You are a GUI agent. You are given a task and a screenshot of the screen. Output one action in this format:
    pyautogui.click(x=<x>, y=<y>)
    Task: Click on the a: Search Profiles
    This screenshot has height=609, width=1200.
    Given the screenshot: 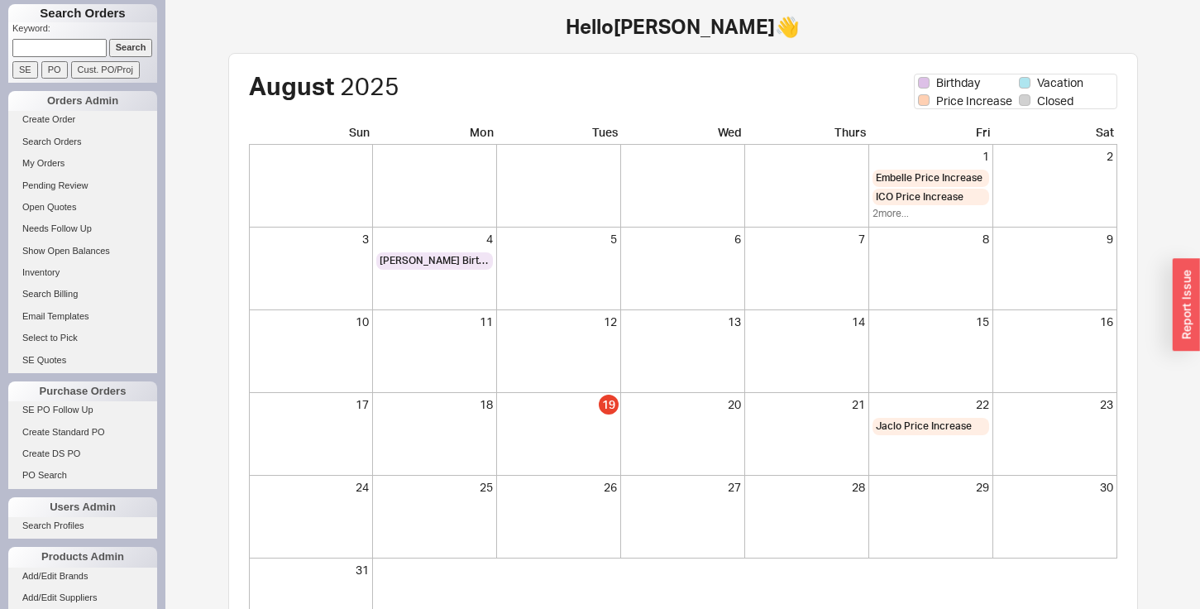 What is the action you would take?
    pyautogui.click(x=83, y=525)
    